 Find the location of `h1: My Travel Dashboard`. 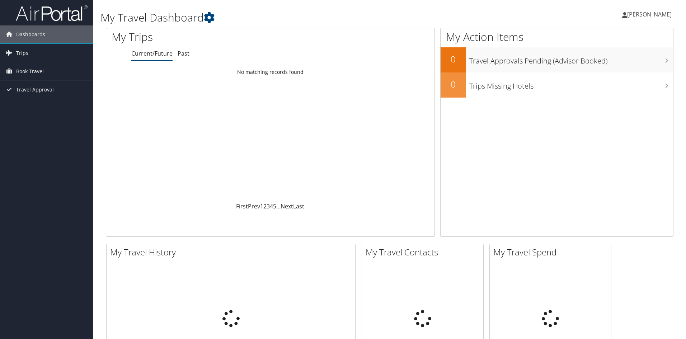

h1: My Travel Dashboard is located at coordinates (293, 18).